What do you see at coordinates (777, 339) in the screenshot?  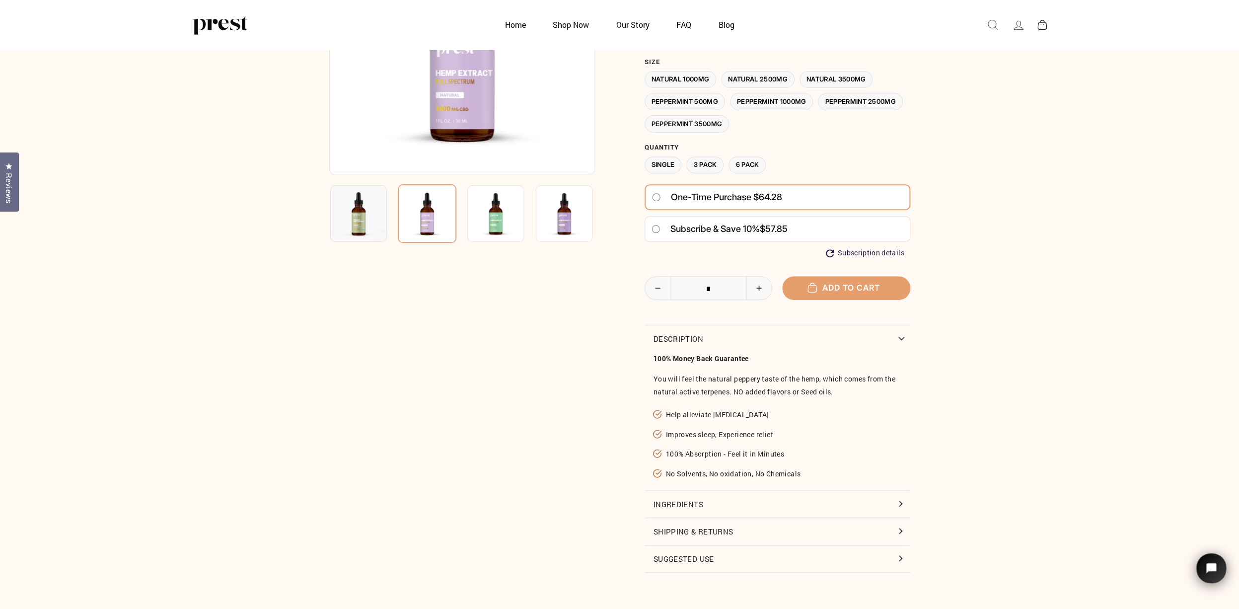 I see `button: Description` at bounding box center [777, 339].